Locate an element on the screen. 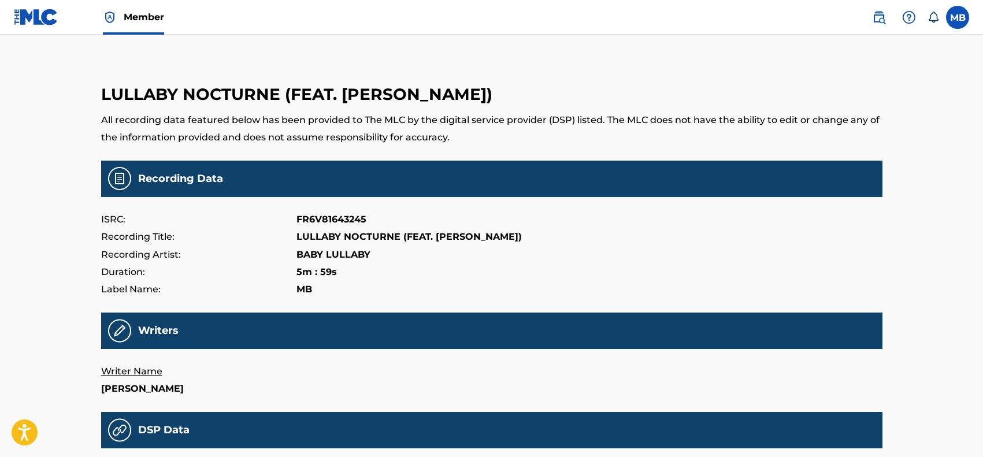  p: FR6V81643245 is located at coordinates (331, 220).